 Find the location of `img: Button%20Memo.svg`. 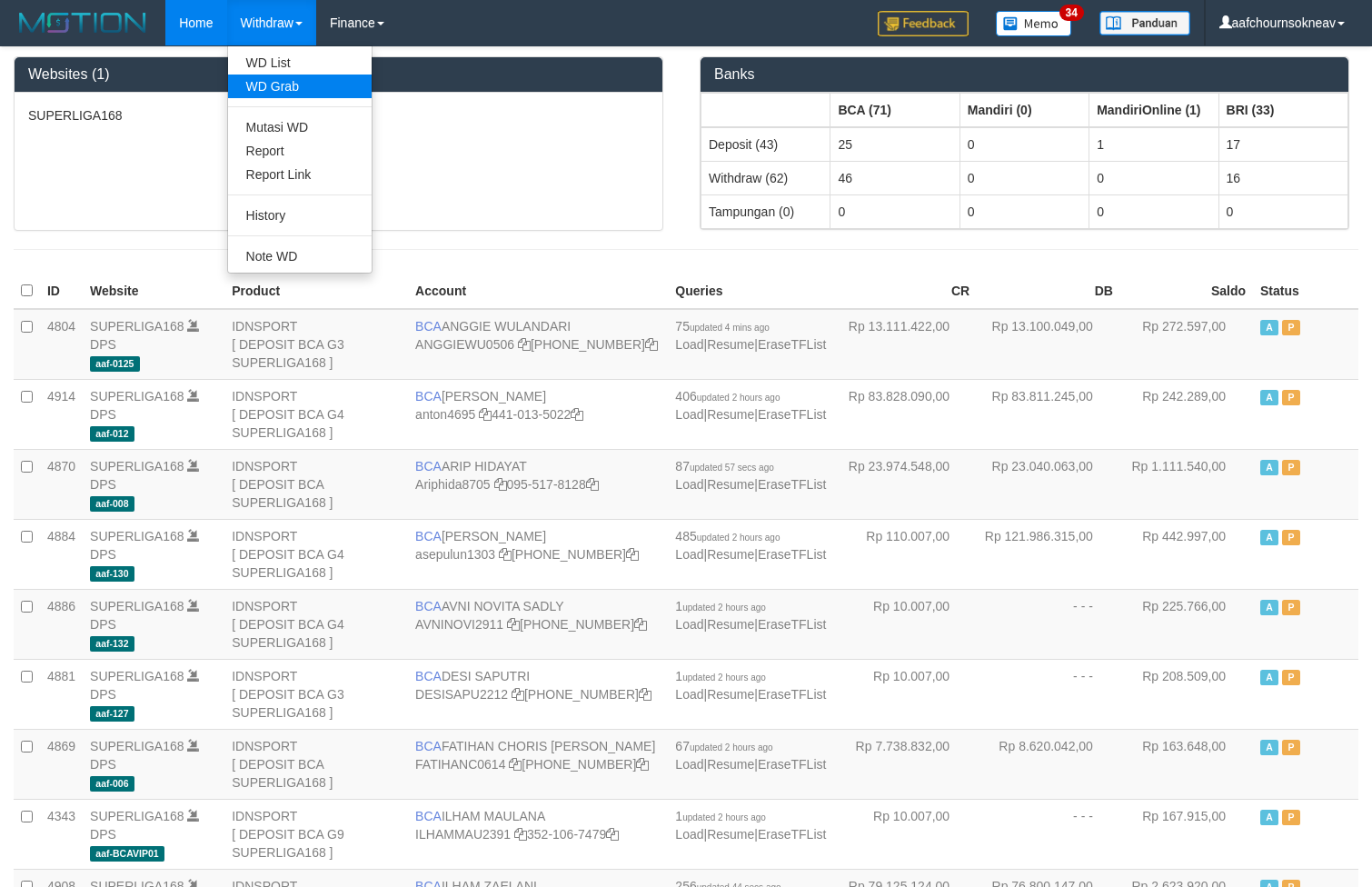

img: Button%20Memo.svg is located at coordinates (1034, 23).